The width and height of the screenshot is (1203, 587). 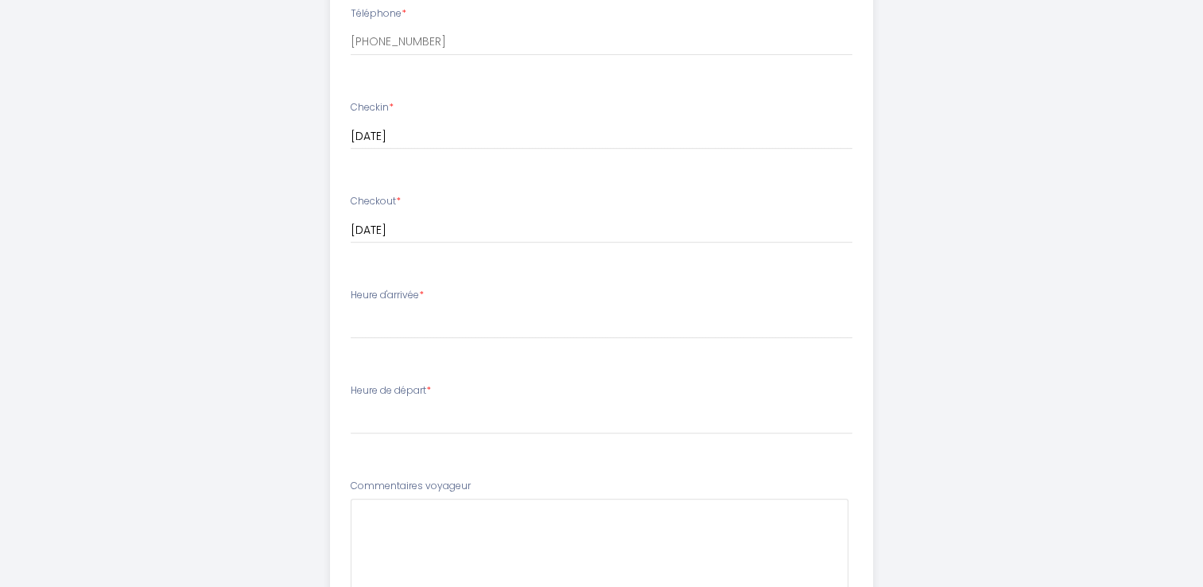 I want to click on label: Heure d'arrivée, so click(x=387, y=295).